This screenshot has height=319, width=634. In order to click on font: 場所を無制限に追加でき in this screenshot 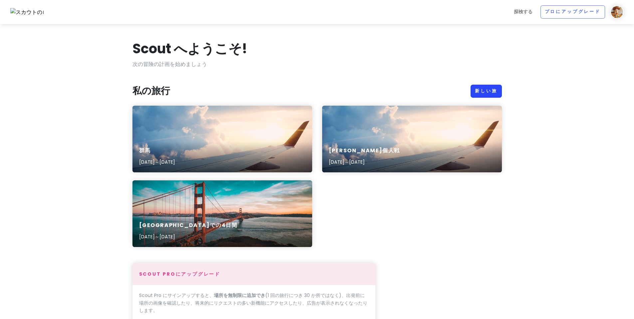, I will do `click(240, 295)`.